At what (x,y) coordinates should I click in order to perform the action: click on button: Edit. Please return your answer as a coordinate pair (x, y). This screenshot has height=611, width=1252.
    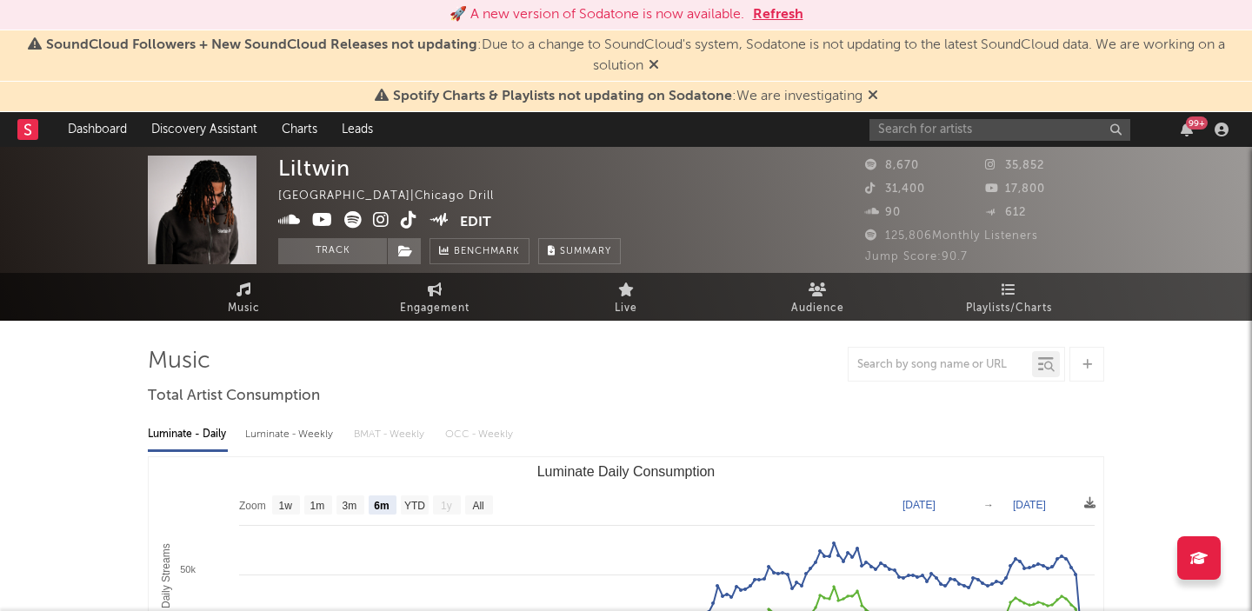
    Looking at the image, I should click on (476, 222).